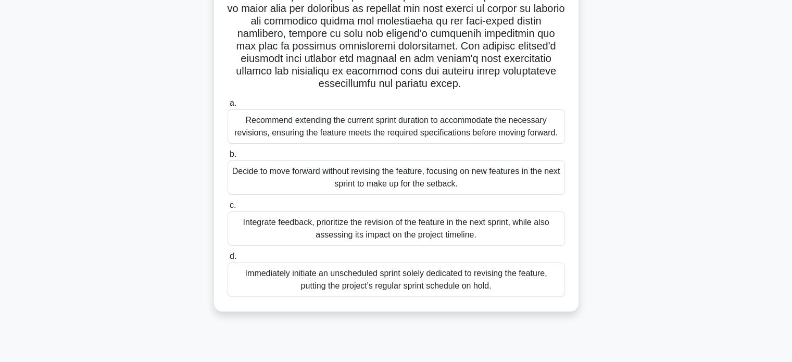 This screenshot has width=792, height=362. What do you see at coordinates (233, 256) in the screenshot?
I see `span: d.` at bounding box center [233, 256].